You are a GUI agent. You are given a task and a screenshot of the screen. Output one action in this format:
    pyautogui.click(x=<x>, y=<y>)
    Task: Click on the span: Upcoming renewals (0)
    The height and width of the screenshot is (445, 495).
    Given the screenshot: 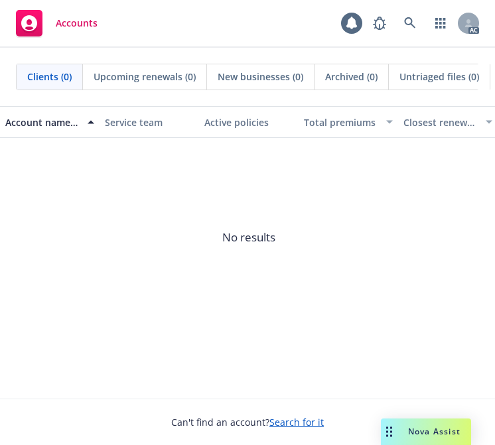 What is the action you would take?
    pyautogui.click(x=145, y=76)
    